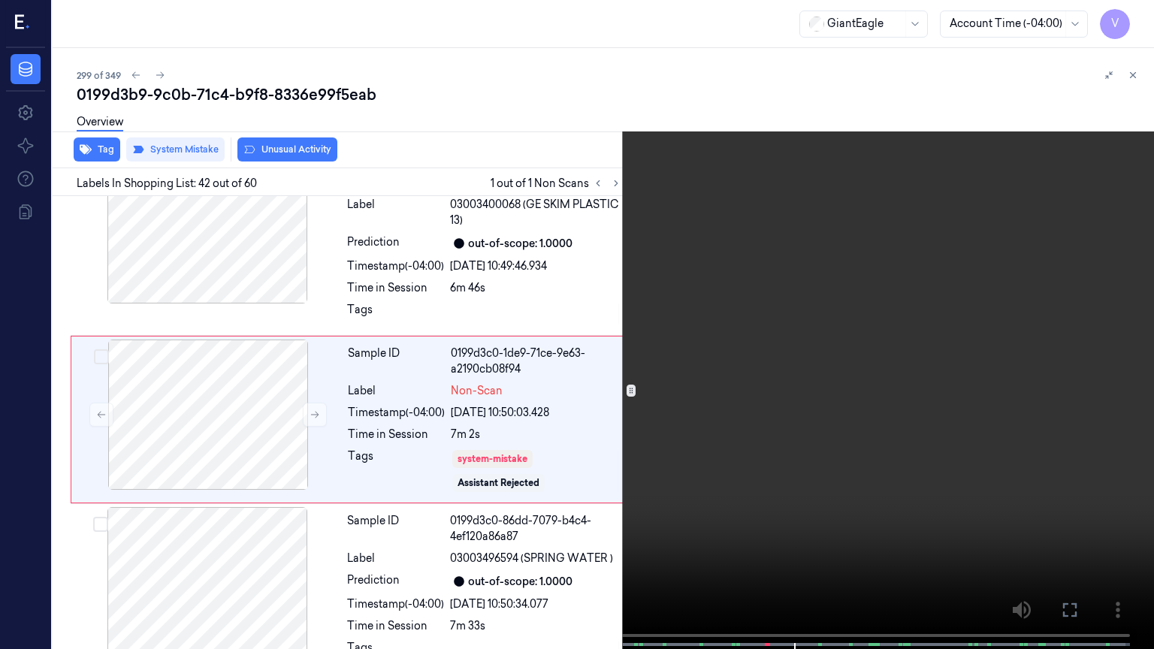  I want to click on span: 03003496594 (SPRING WATER ), so click(531, 558).